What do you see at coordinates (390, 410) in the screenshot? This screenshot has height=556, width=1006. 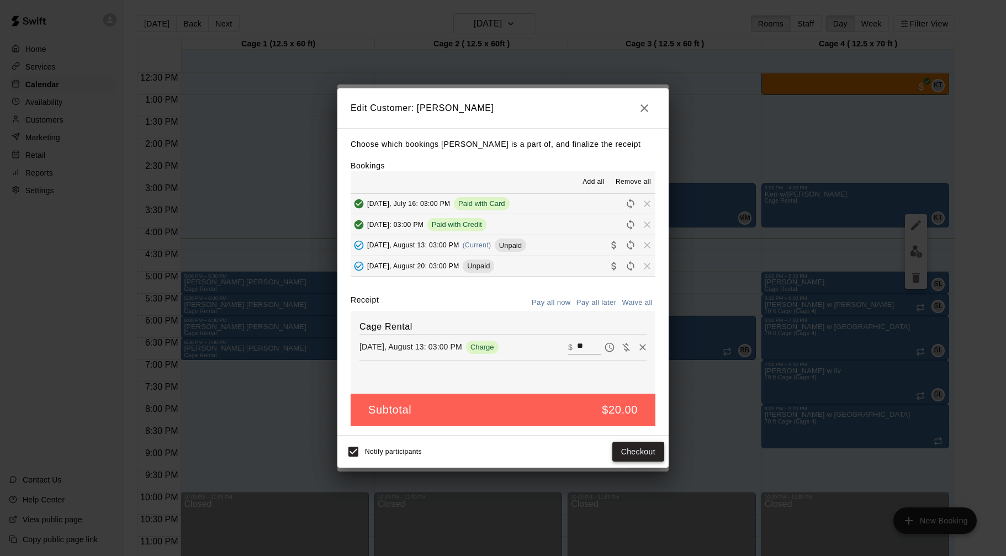 I see `h5: Subtotal` at bounding box center [390, 410].